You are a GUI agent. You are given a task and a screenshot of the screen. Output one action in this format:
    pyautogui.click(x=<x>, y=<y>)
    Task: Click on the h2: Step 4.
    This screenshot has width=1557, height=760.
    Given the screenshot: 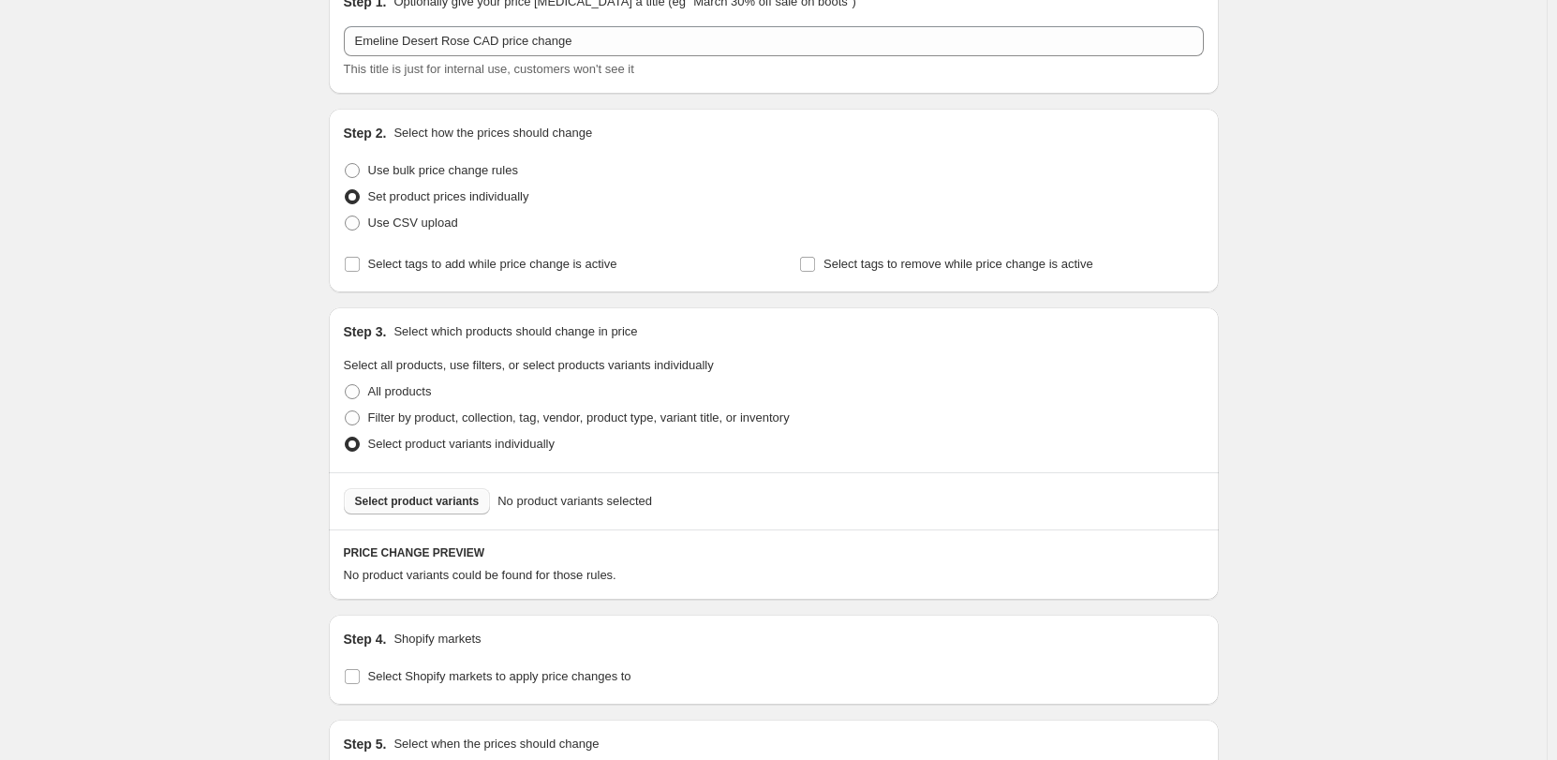 What is the action you would take?
    pyautogui.click(x=365, y=639)
    